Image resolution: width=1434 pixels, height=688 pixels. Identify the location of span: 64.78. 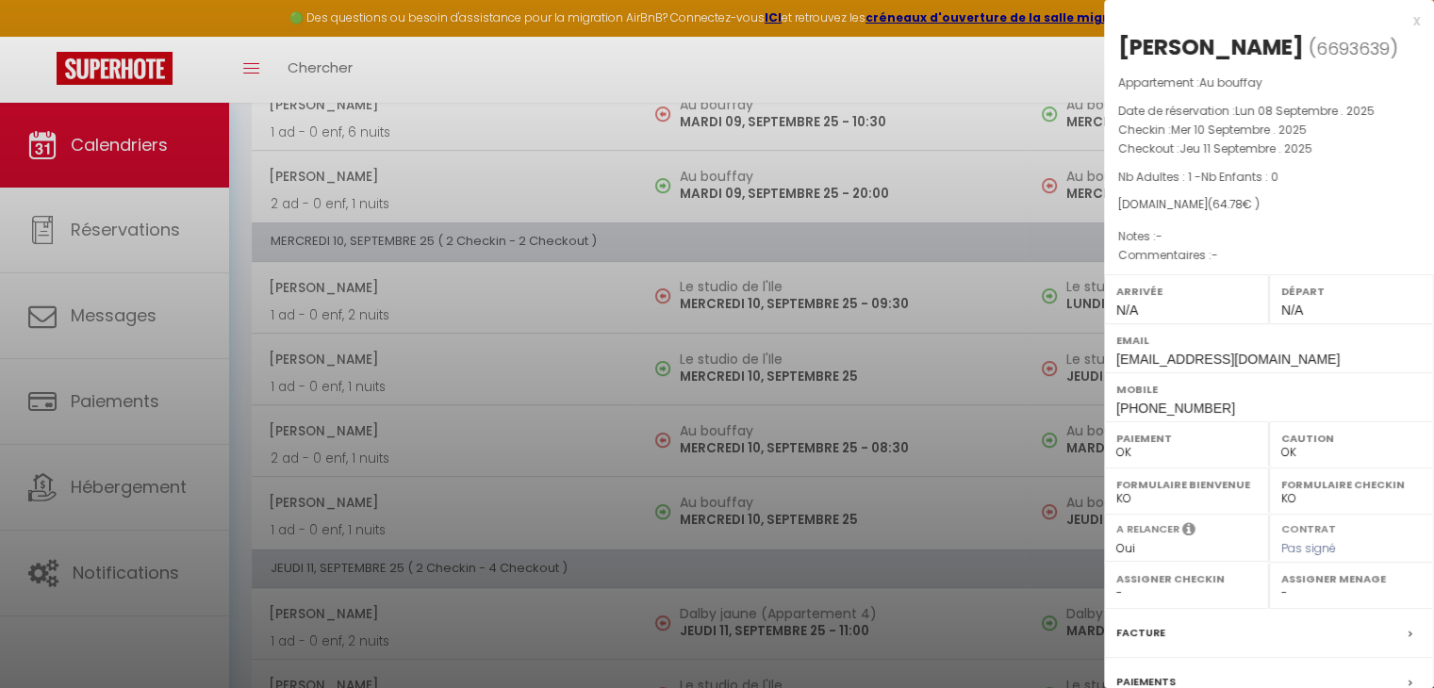
(1228, 204).